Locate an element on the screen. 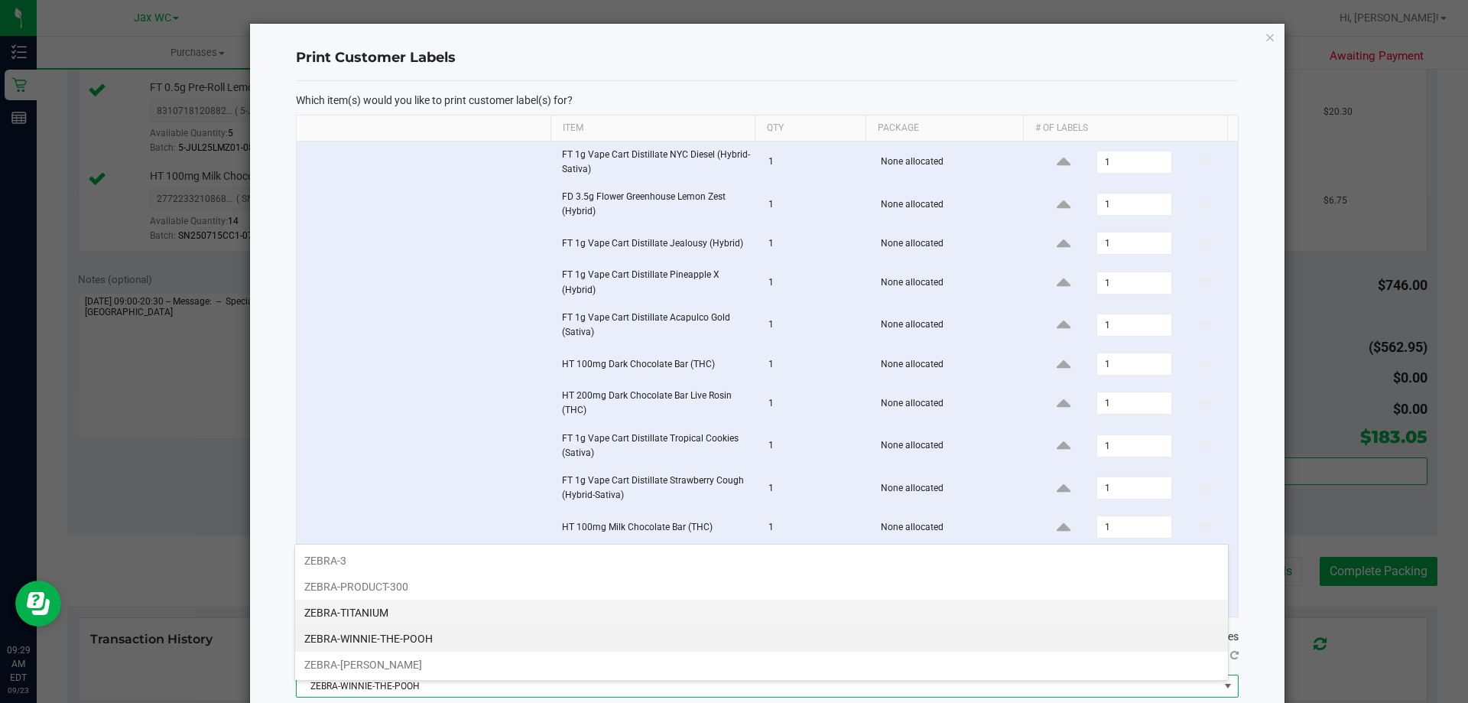 This screenshot has width=1468, height=703. td: FT 1g Vape Cart Distillate Acapulco Gold (Sativa) is located at coordinates (656, 325).